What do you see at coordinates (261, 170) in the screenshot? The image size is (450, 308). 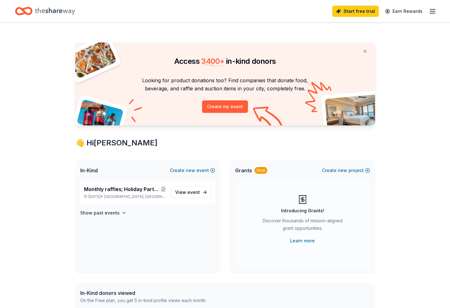 I see `div: New` at bounding box center [261, 170].